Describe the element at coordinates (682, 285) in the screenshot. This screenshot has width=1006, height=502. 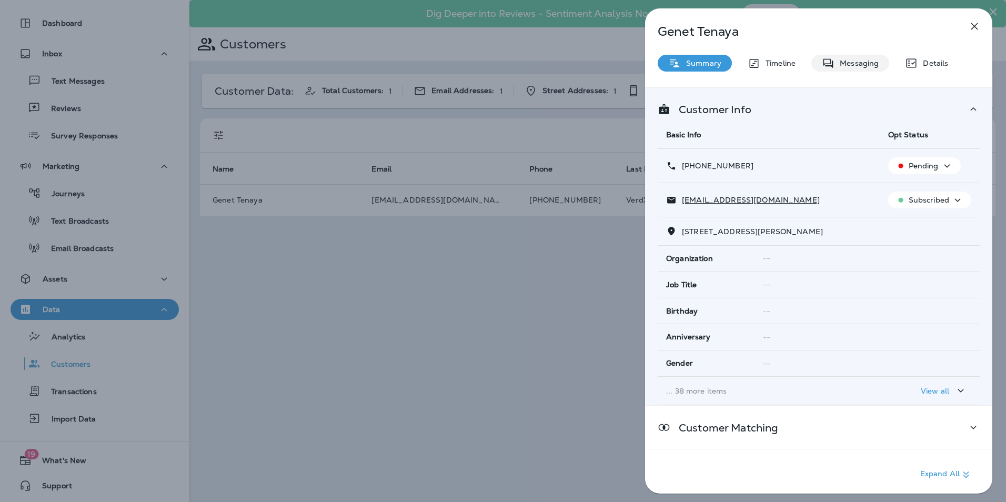
I see `span: Job Title` at that location.